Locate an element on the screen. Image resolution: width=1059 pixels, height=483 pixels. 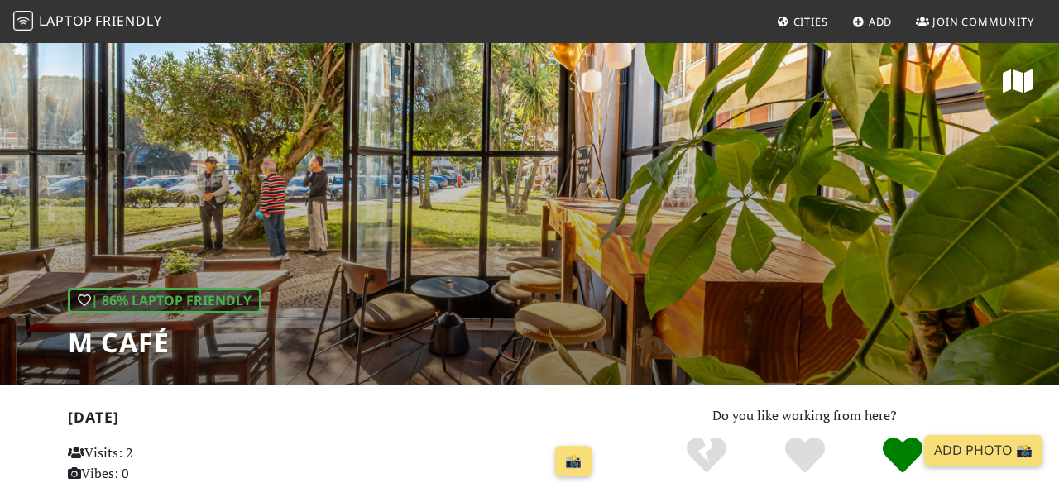
a: Add Photo 📸 is located at coordinates (983, 451).